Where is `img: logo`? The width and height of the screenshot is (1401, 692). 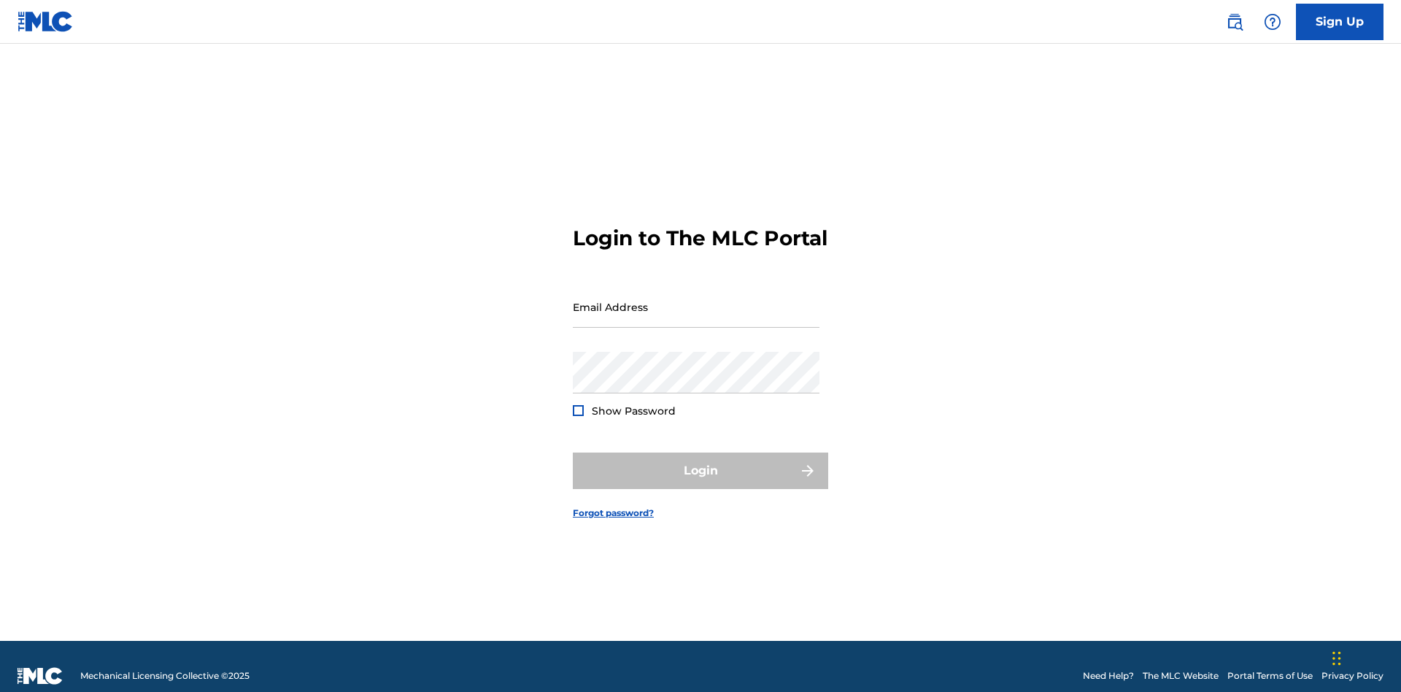
img: logo is located at coordinates (40, 676).